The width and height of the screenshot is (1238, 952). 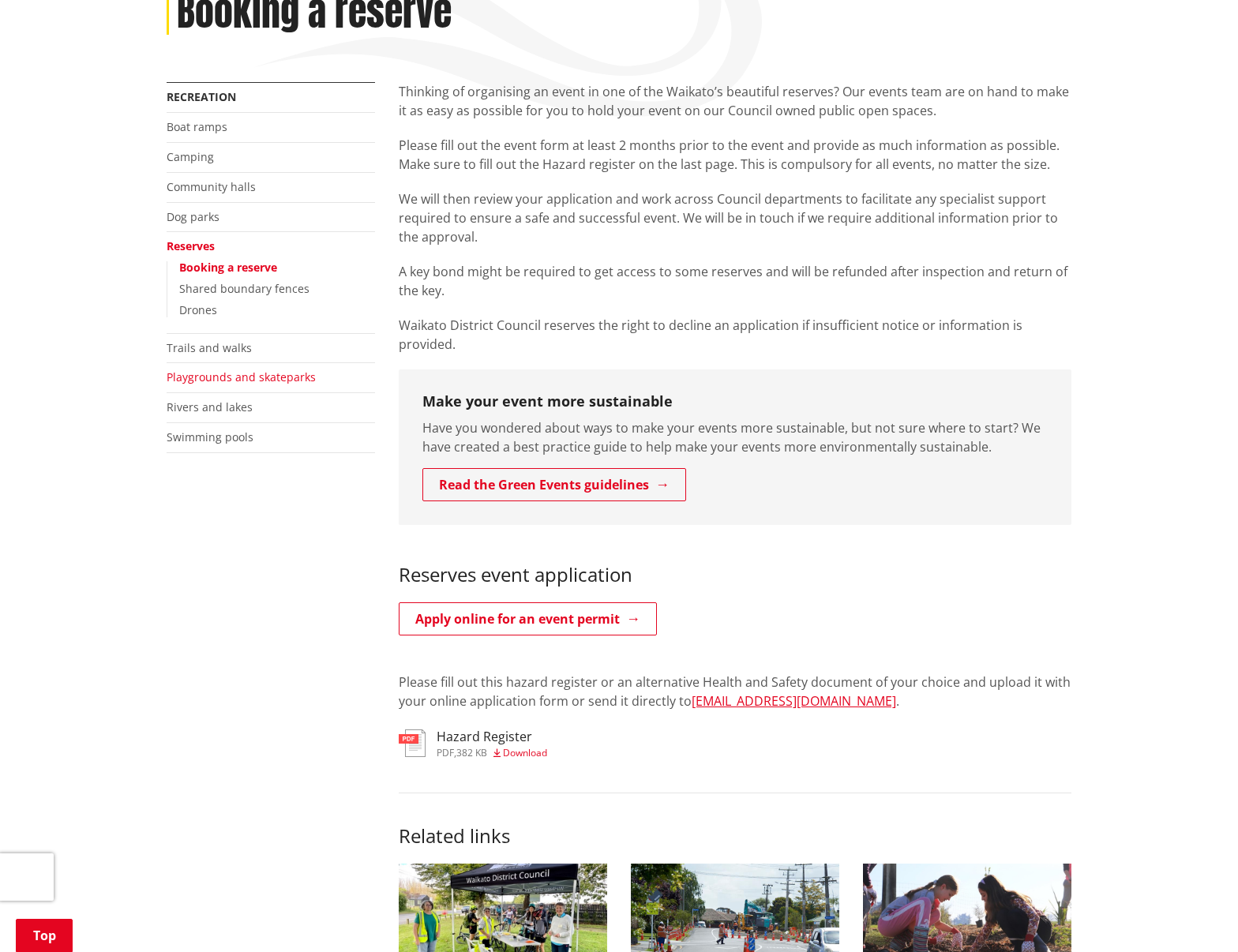 What do you see at coordinates (210, 436) in the screenshot?
I see `a: Swimming pools` at bounding box center [210, 436].